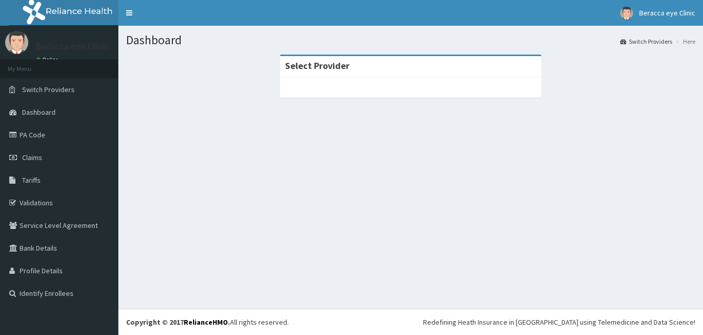  I want to click on span: Claims, so click(32, 157).